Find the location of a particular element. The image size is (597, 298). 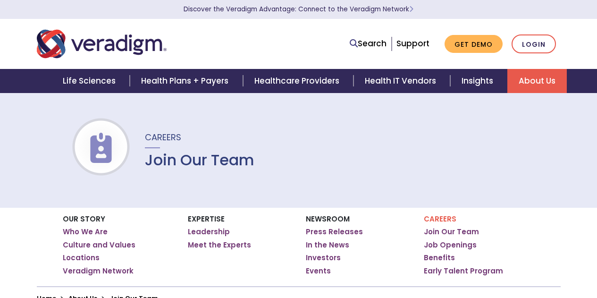

a: Leadership is located at coordinates (209, 232).